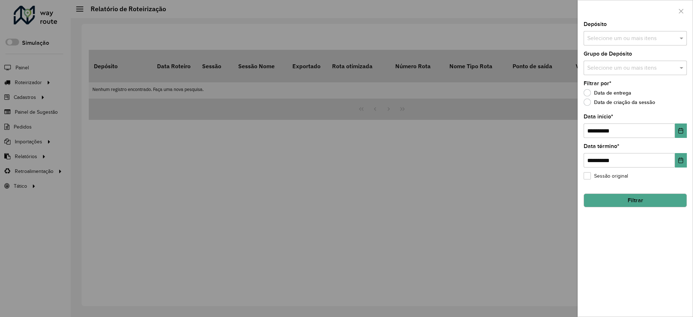 Image resolution: width=693 pixels, height=317 pixels. I want to click on label: Filtrar por, so click(597, 83).